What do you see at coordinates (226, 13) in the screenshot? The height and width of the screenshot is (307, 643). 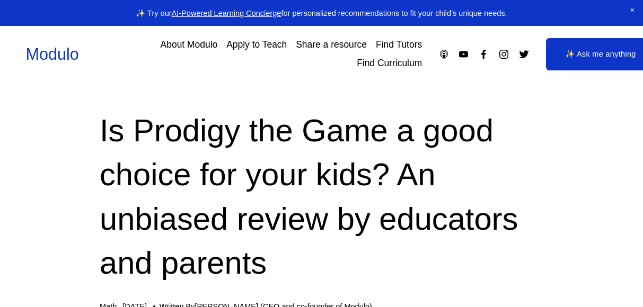 I see `a: AI-Powered Learning Concierge` at bounding box center [226, 13].